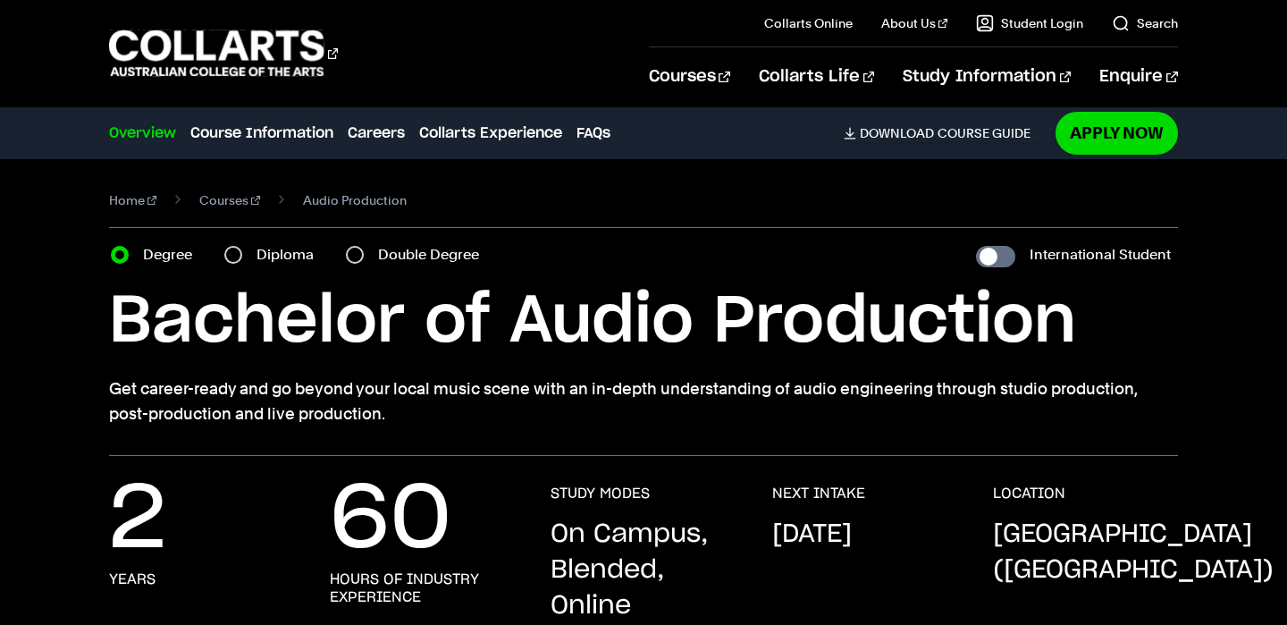  I want to click on p: 60, so click(391, 520).